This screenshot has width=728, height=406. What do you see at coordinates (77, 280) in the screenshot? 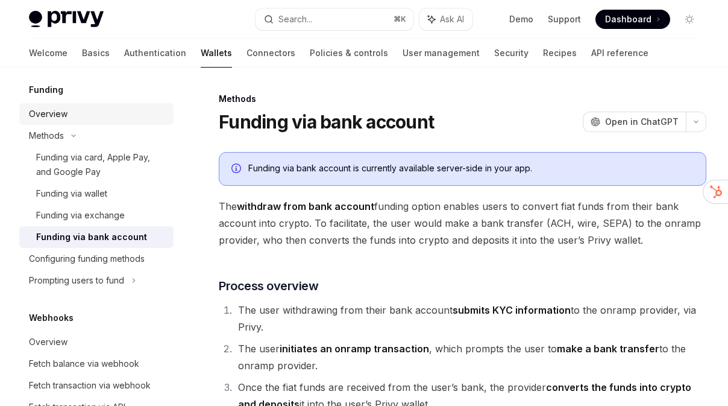
I see `div: Prompting users to fund` at bounding box center [77, 280].